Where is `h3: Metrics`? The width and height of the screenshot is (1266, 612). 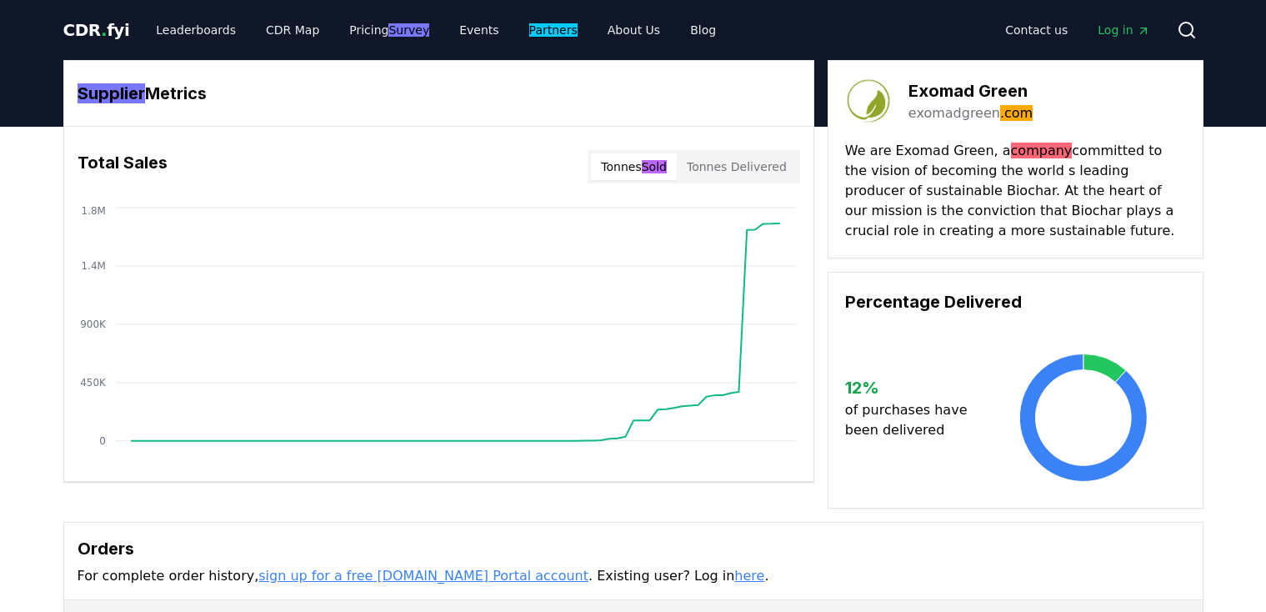 h3: Metrics is located at coordinates (438, 93).